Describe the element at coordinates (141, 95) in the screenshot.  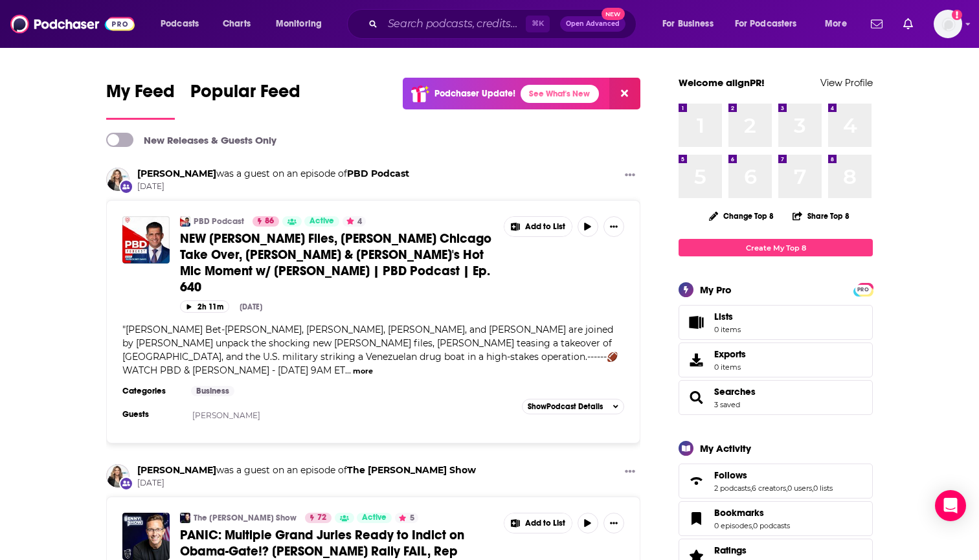
I see `span: My Feed` at that location.